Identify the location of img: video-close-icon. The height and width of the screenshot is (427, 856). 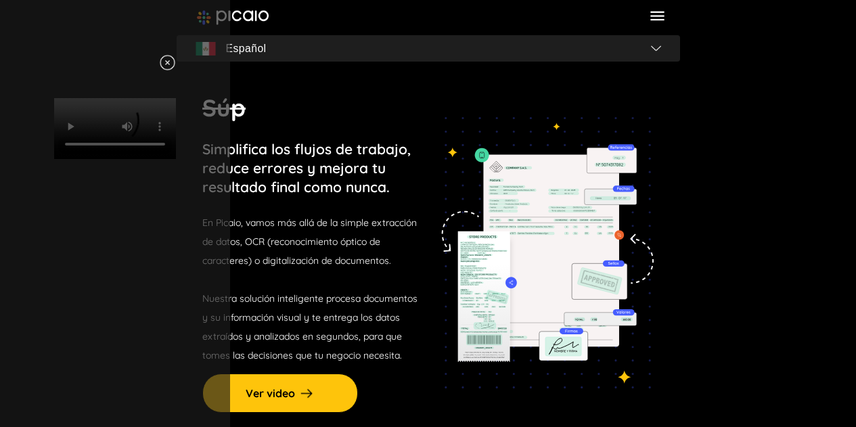
(167, 62).